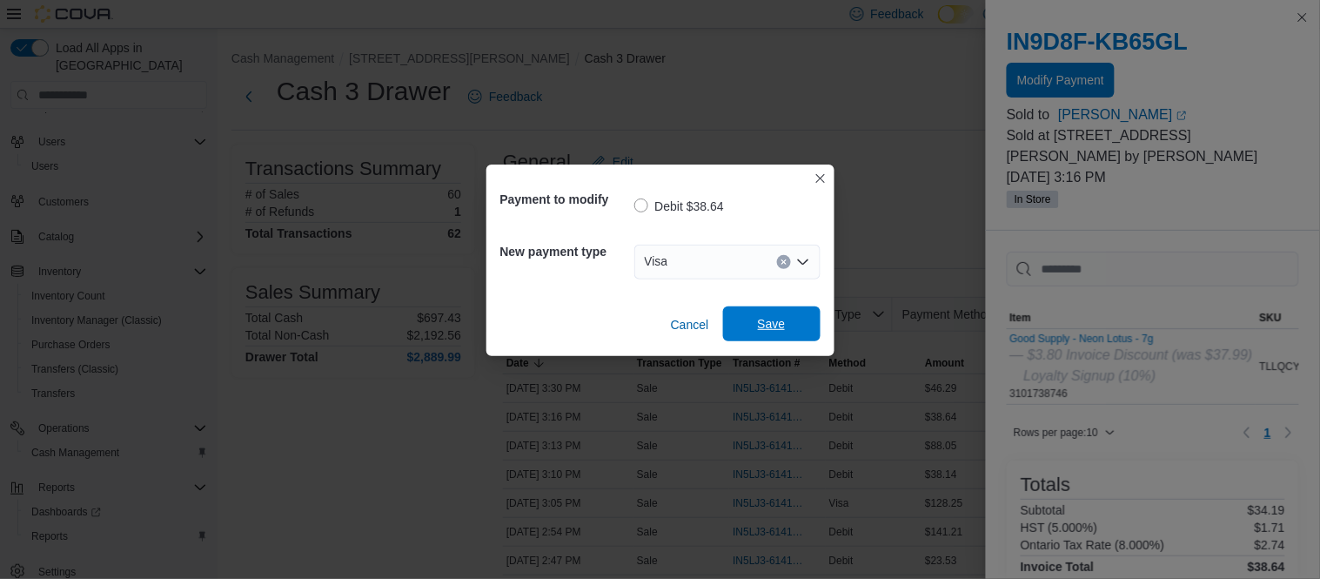 This screenshot has height=579, width=1320. Describe the element at coordinates (679, 206) in the screenshot. I see `label: Debit $38.64` at that location.